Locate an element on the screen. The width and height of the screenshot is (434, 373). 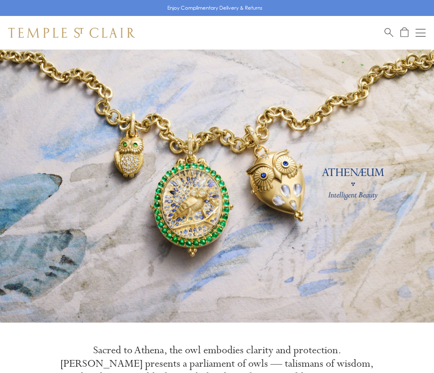
p: Enjoy Complimentary Delivery & Returns is located at coordinates (215, 8).